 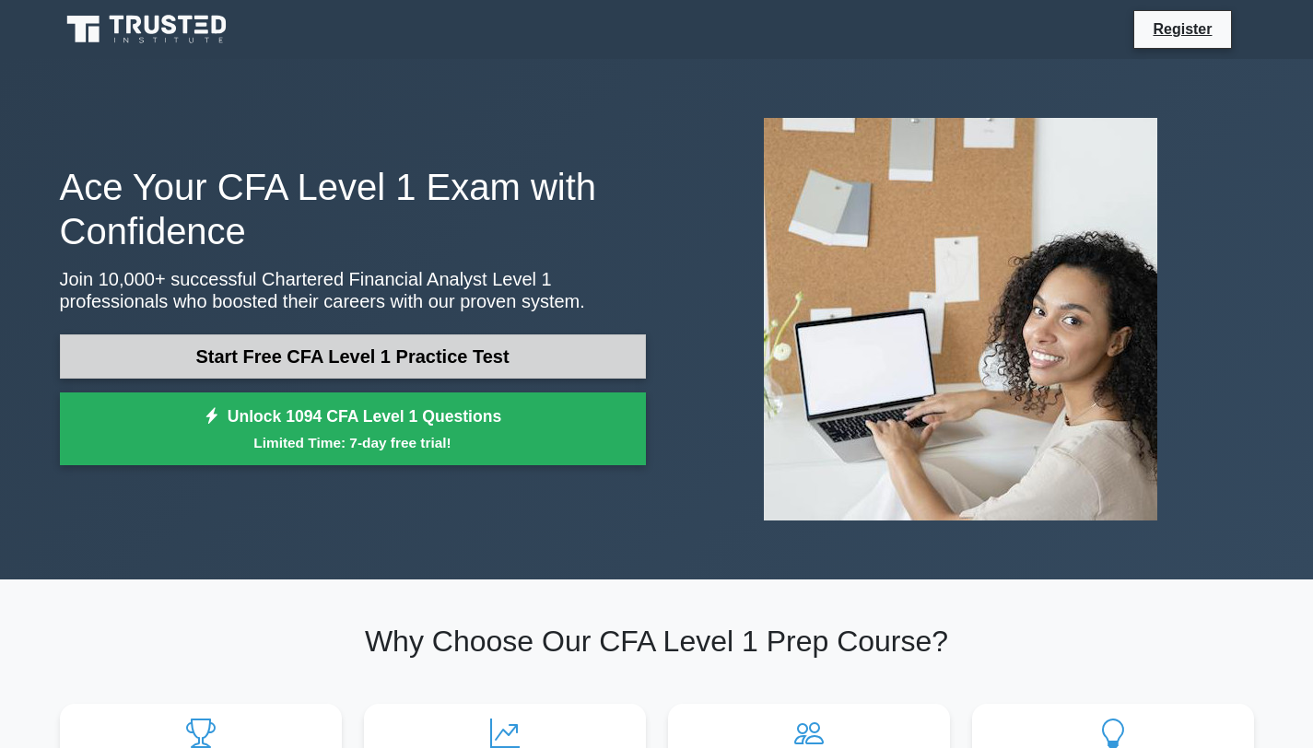 I want to click on a: Register, so click(x=1182, y=29).